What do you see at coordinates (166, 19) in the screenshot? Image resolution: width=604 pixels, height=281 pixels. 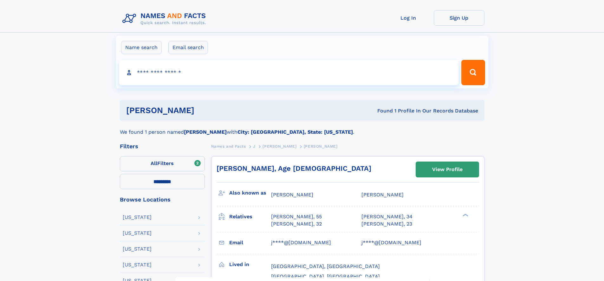 I see `img: Logo Names and Facts` at bounding box center [166, 19].